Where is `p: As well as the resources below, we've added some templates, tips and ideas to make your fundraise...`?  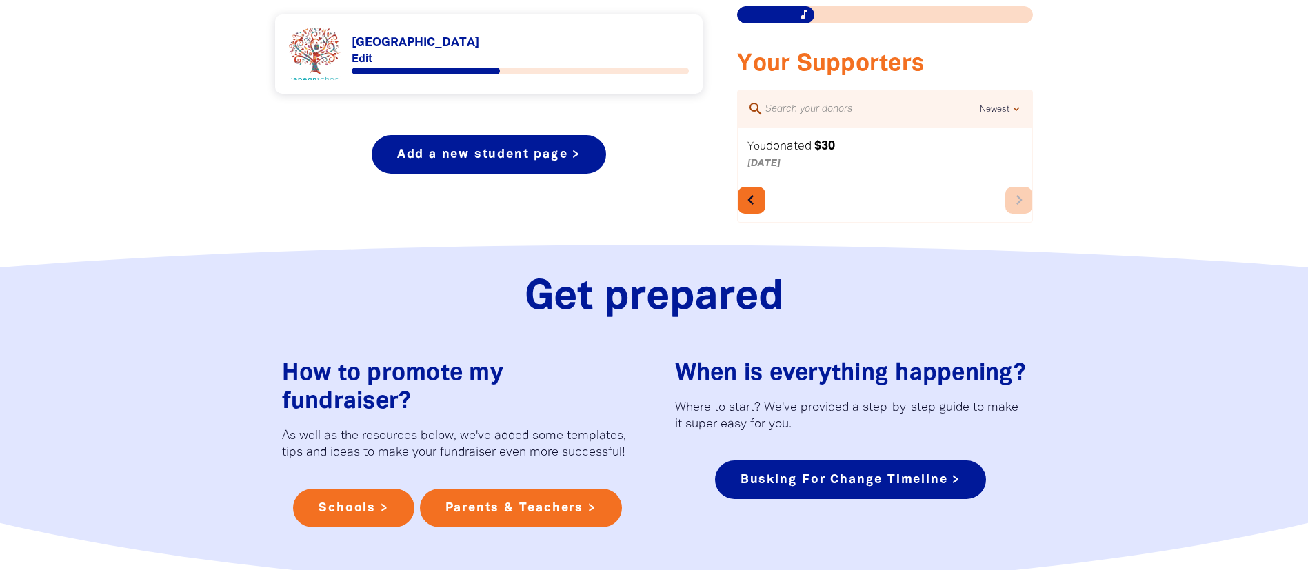 p: As well as the resources below, we've added some templates, tips and ideas to make your fundraise... is located at coordinates (458, 445).